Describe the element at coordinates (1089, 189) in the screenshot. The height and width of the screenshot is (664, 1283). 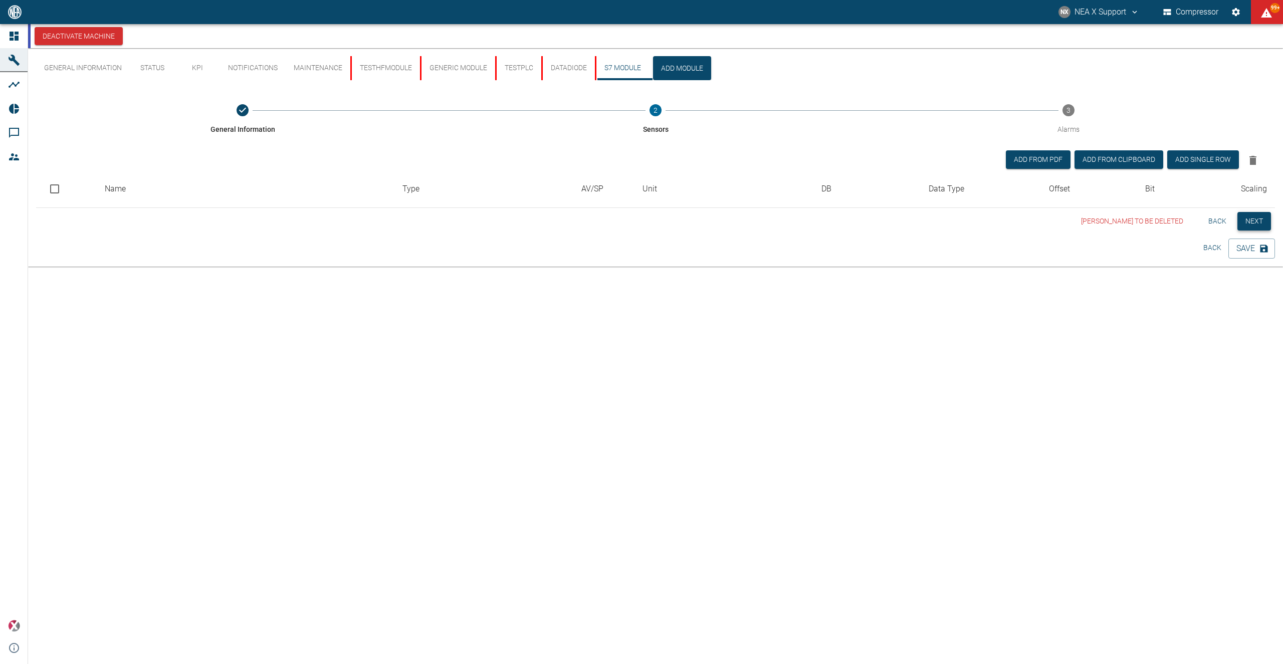
I see `th: Offset` at that location.